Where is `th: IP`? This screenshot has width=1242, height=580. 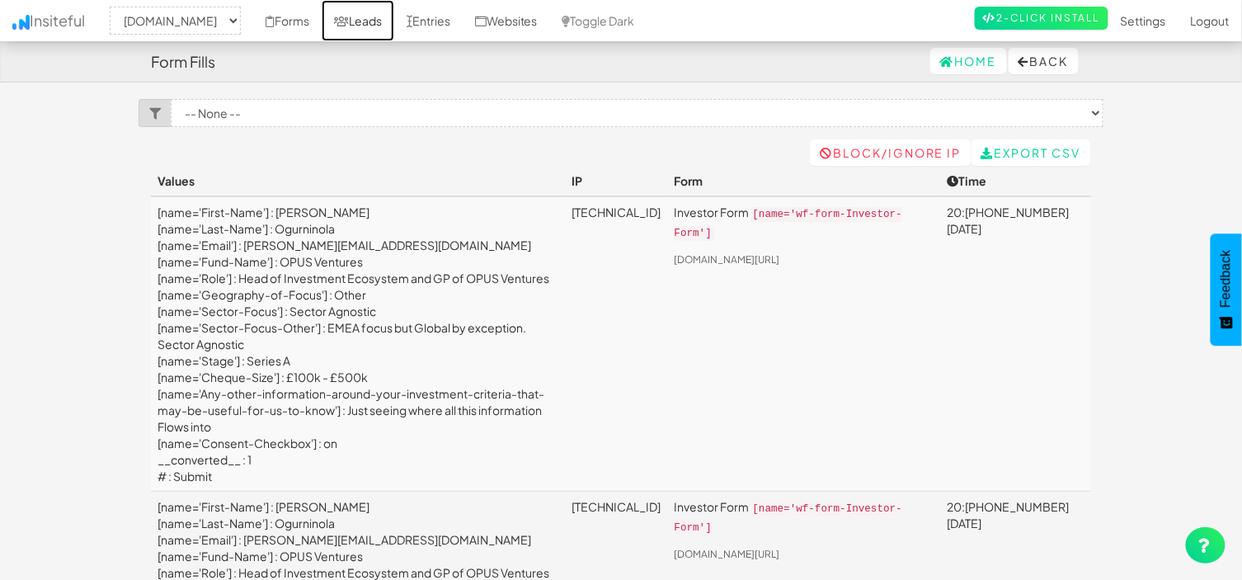
th: IP is located at coordinates (617, 181).